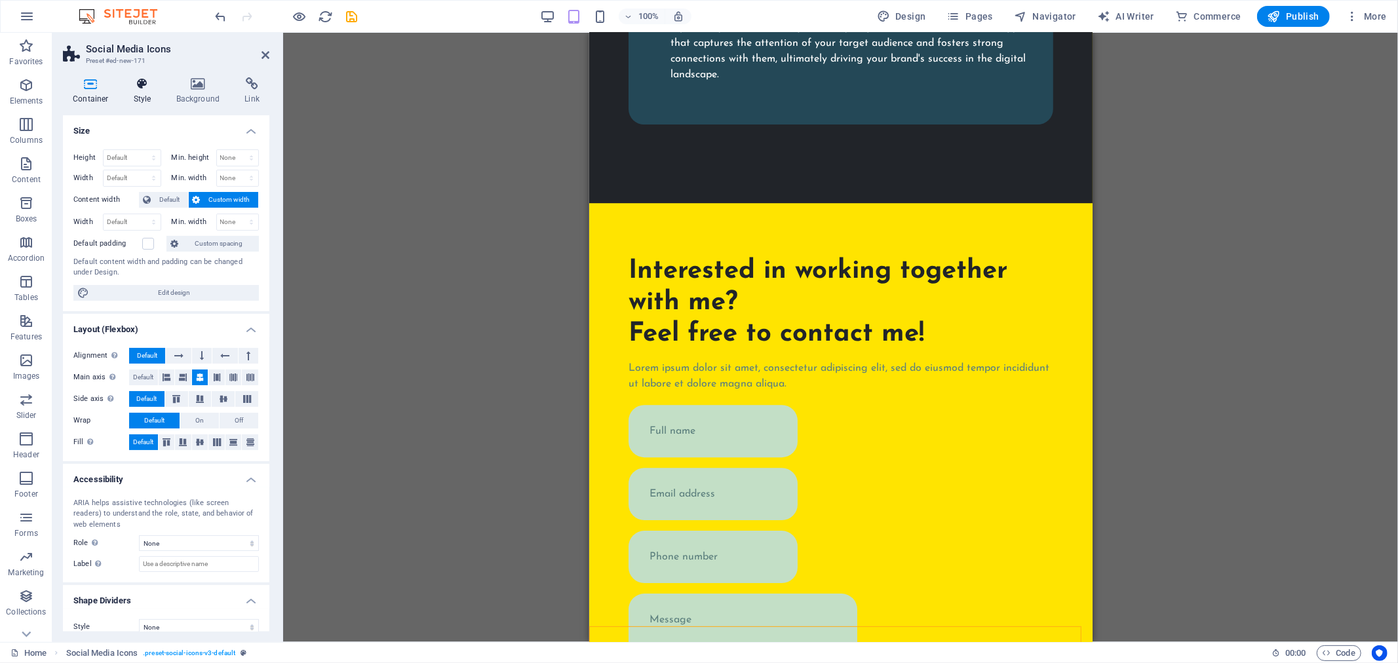  Describe the element at coordinates (93, 91) in the screenshot. I see `h4: Container` at that location.